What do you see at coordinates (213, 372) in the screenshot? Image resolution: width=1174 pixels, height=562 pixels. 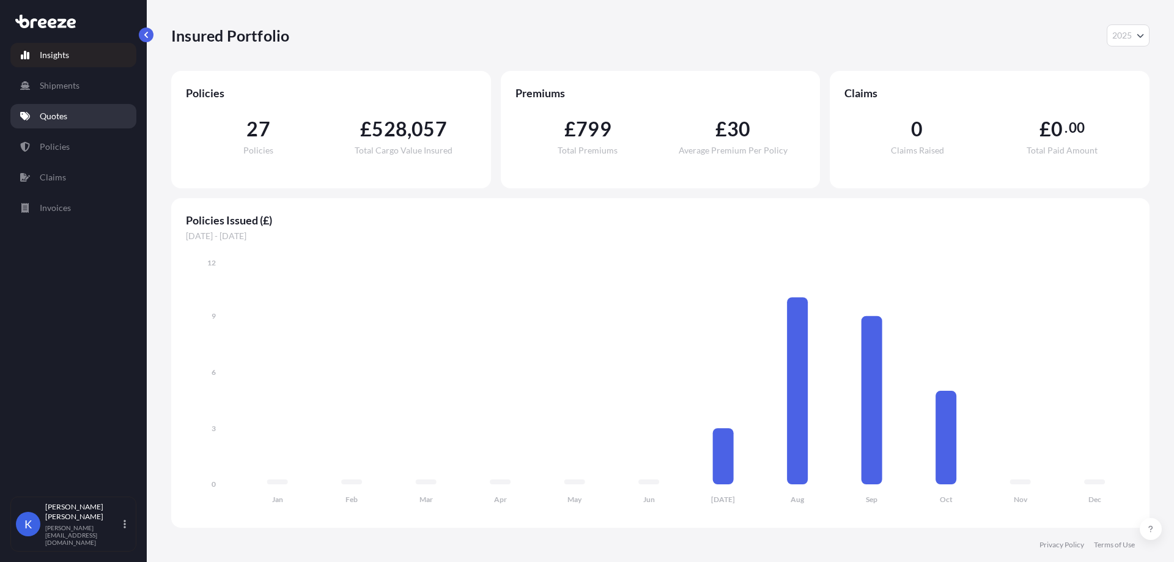 I see `tspan: 6` at bounding box center [213, 372].